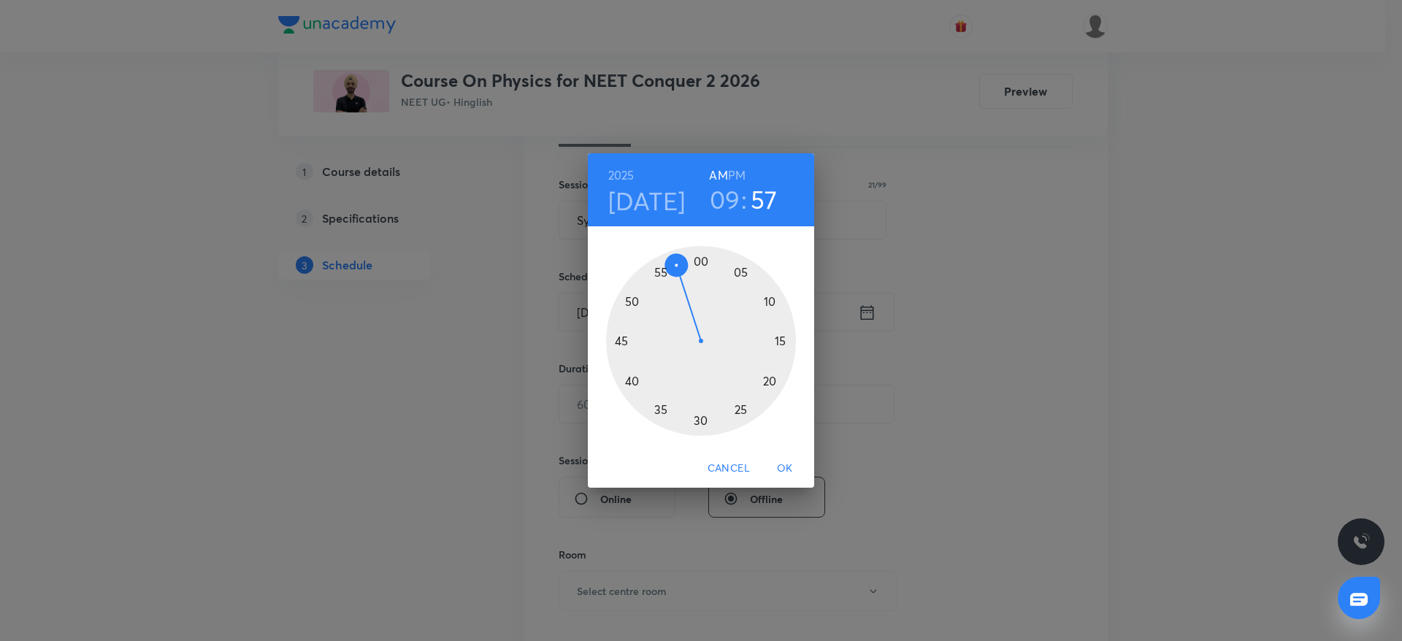  I want to click on h3: 57, so click(764, 199).